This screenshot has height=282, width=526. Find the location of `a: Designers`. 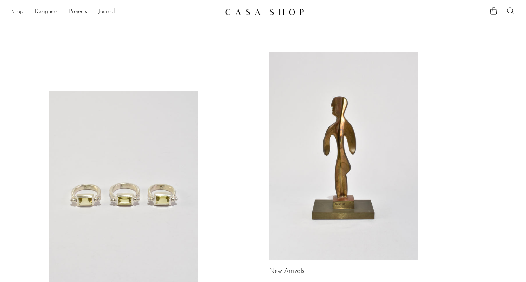

a: Designers is located at coordinates (46, 12).